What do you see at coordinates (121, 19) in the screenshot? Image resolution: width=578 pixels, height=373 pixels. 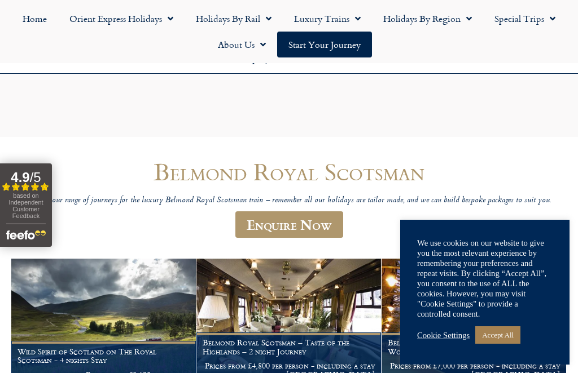 I see `a: Orient Express Holidays` at bounding box center [121, 19].